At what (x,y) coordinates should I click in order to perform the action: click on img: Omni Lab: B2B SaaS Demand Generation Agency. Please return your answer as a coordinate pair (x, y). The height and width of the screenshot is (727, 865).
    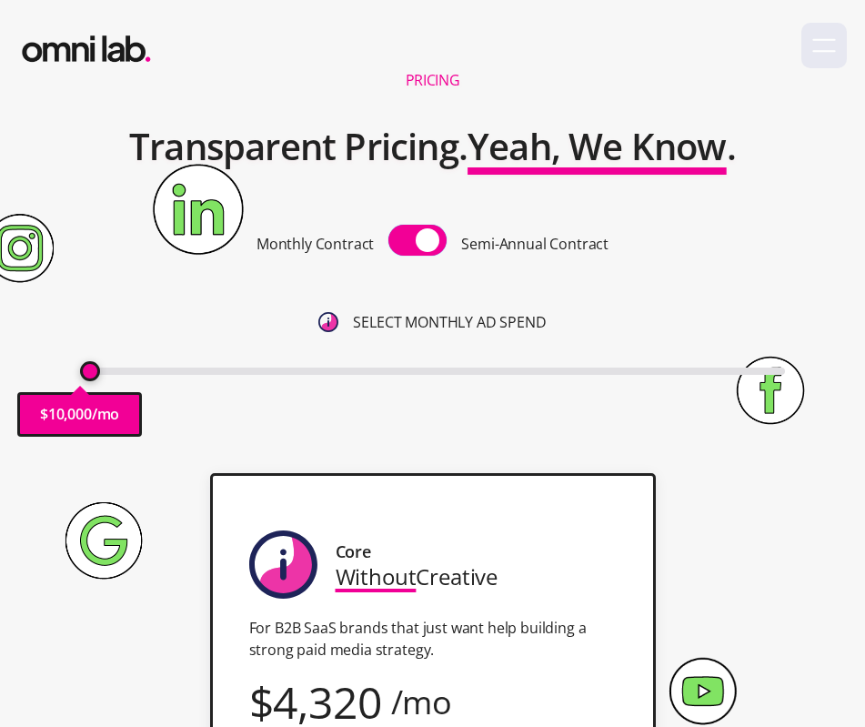
    Looking at the image, I should click on (86, 45).